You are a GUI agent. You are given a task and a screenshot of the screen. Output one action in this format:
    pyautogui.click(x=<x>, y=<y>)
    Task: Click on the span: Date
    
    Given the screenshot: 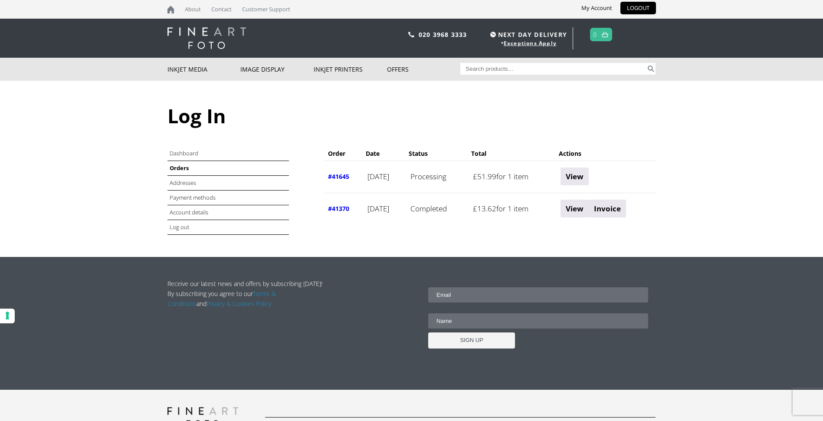 What is the action you would take?
    pyautogui.click(x=373, y=153)
    